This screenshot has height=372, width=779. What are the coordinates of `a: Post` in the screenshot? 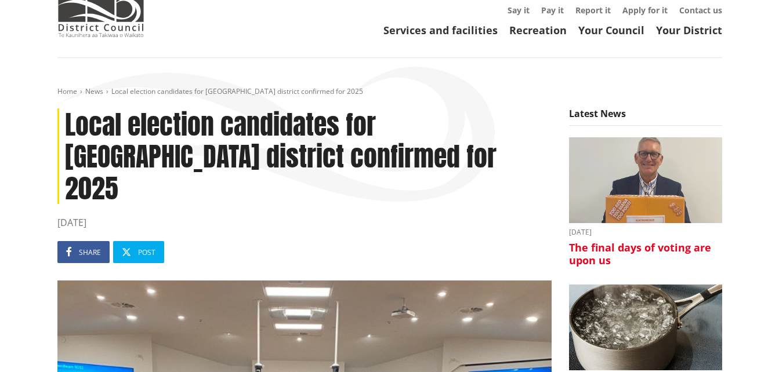 It's located at (139, 252).